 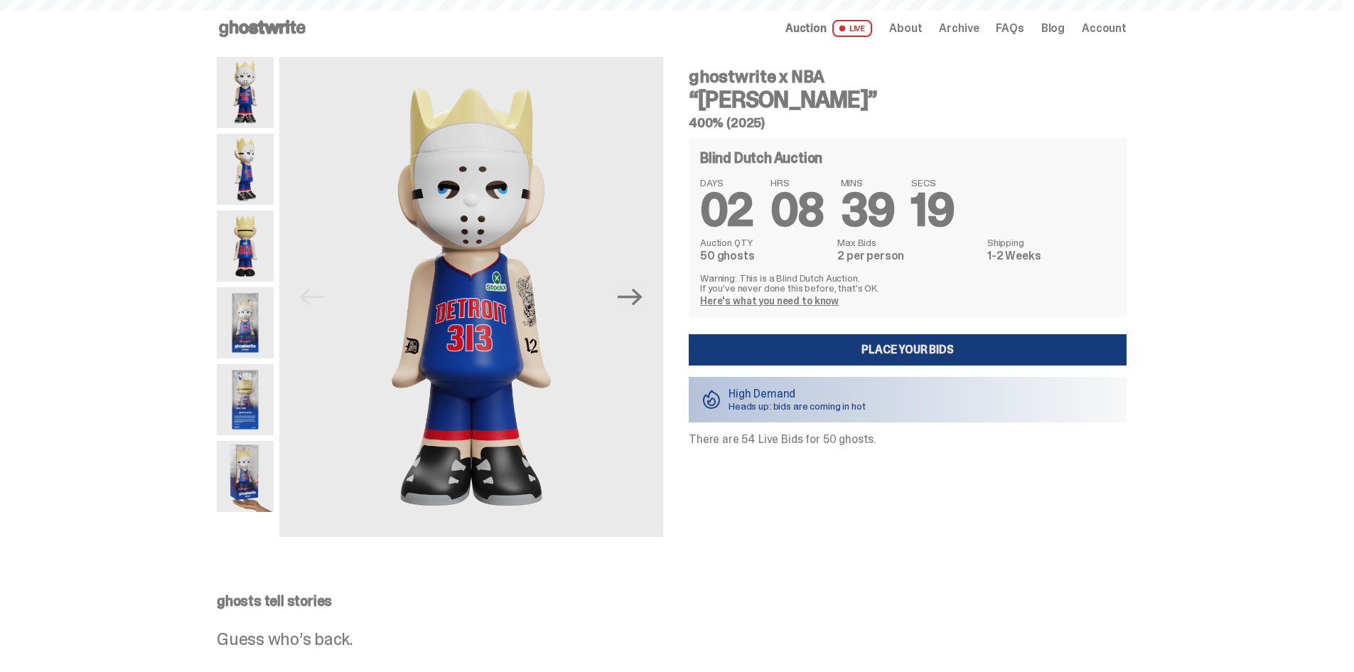 What do you see at coordinates (1051, 242) in the screenshot?
I see `dt: Shipping` at bounding box center [1051, 242].